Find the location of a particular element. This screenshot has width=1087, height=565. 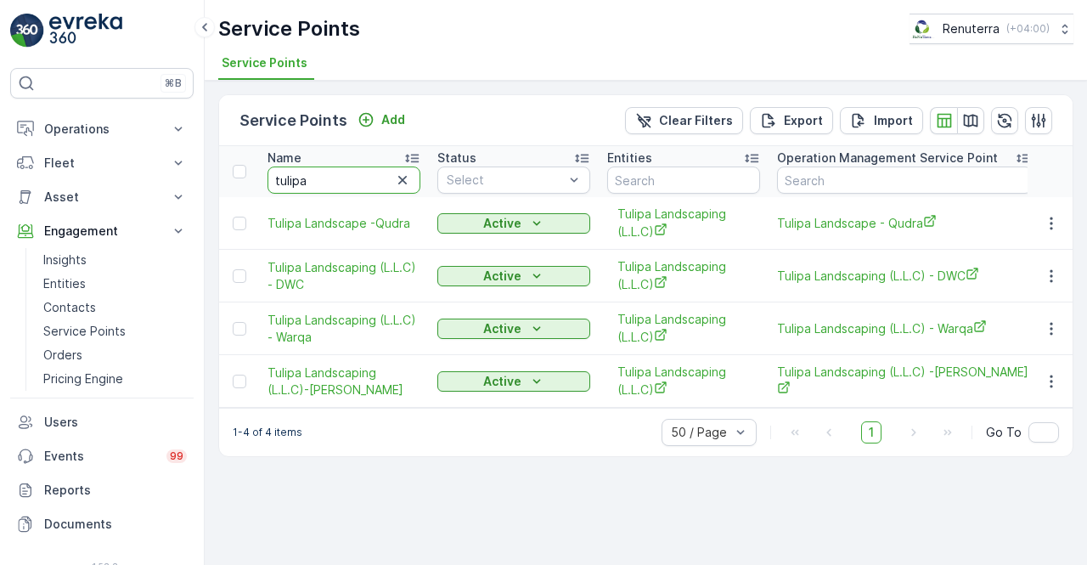

p: Renuterra is located at coordinates (971, 29).